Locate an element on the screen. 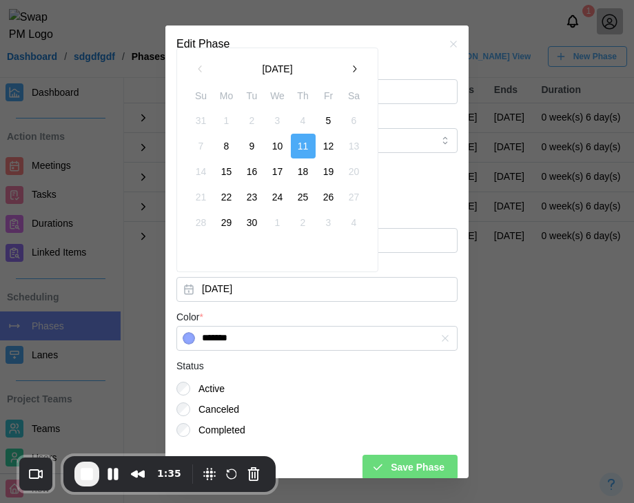  button: 21 September 2025 is located at coordinates (201, 197).